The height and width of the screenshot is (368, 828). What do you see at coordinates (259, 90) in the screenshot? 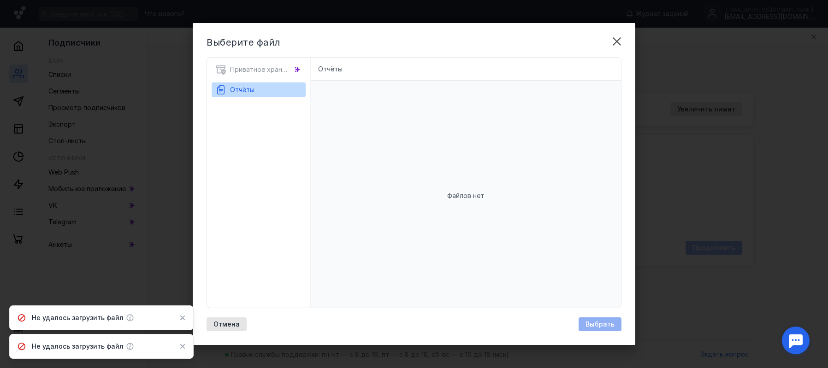
I see `button: Отчёты` at bounding box center [259, 90].